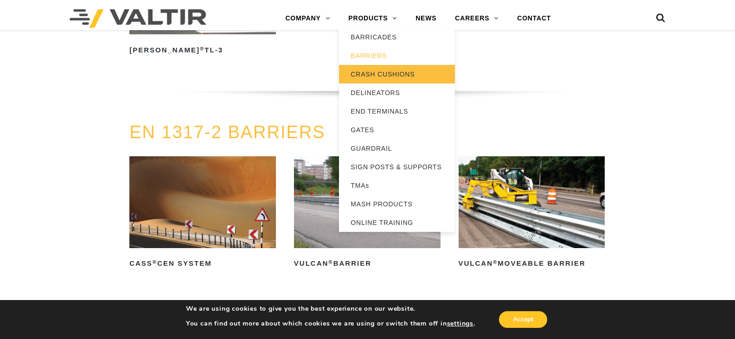 This screenshot has height=339, width=735. What do you see at coordinates (532, 264) in the screenshot?
I see `h2: Vulcan Moveable Barrier` at bounding box center [532, 264].